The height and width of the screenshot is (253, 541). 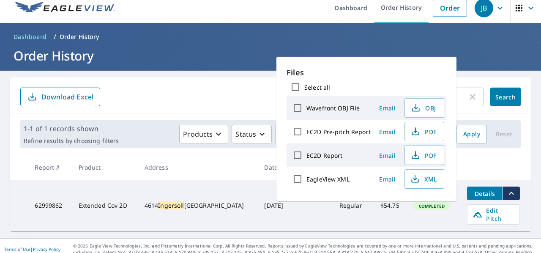 What do you see at coordinates (338, 131) in the screenshot?
I see `label: EC2D Pre-pitch Report` at bounding box center [338, 131].